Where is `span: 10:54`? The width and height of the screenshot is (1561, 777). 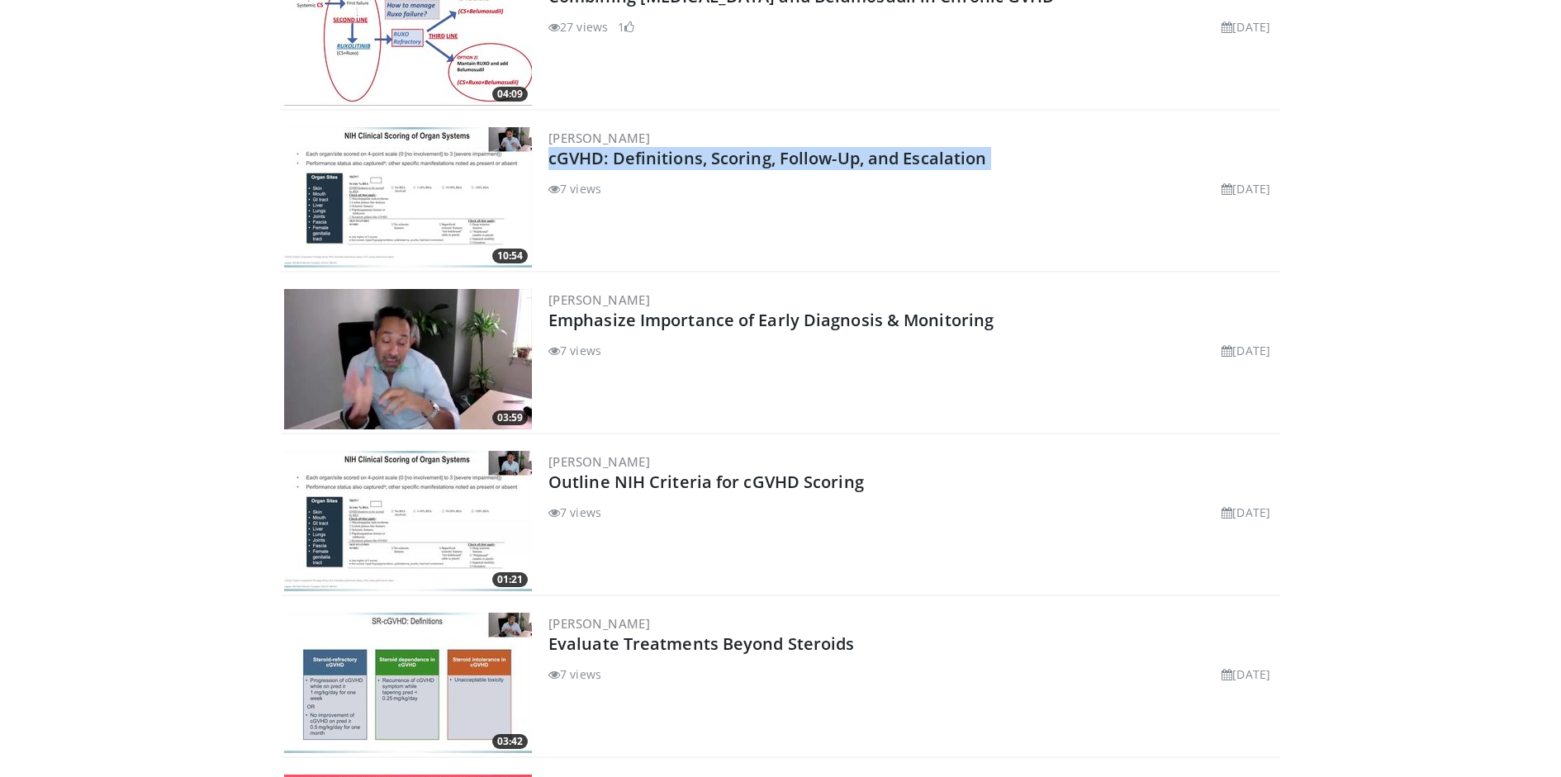
span: 10:54 is located at coordinates (510, 256).